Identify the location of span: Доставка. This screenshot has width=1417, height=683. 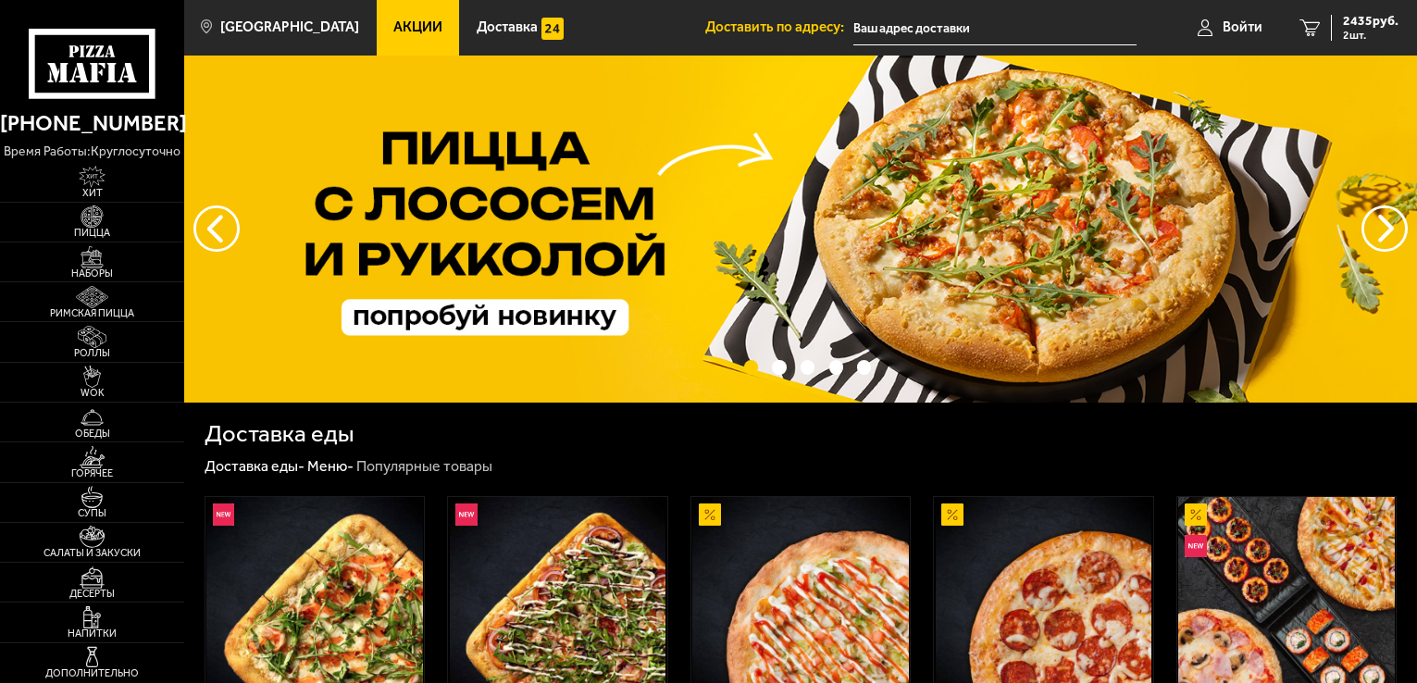
(507, 27).